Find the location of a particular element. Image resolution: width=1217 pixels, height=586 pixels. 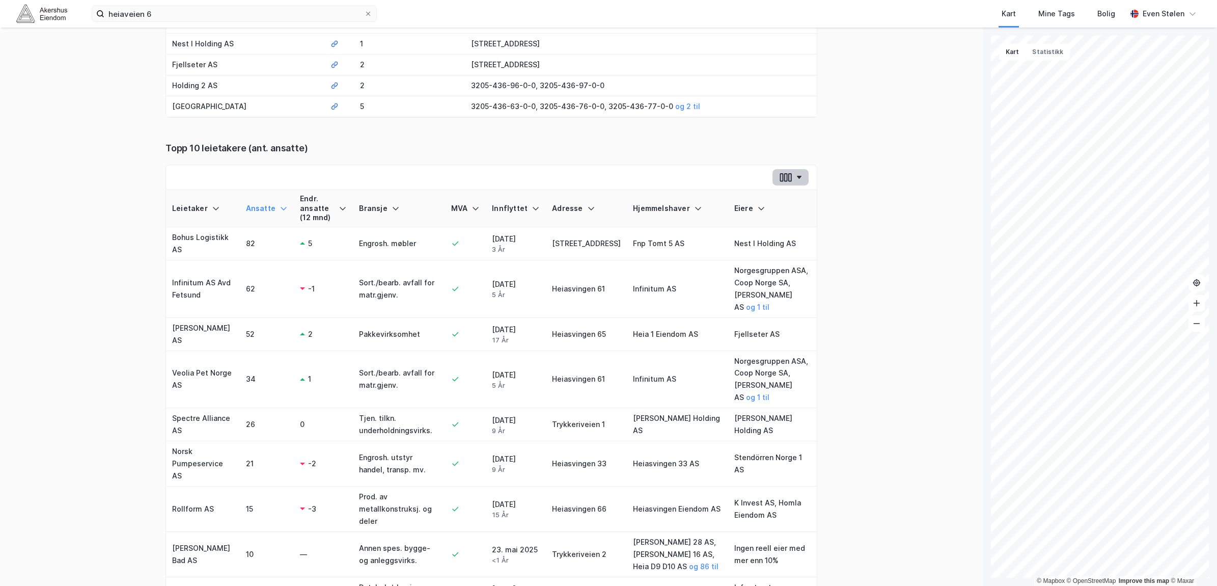

td: Bohus Logistikk AS is located at coordinates (203, 243).